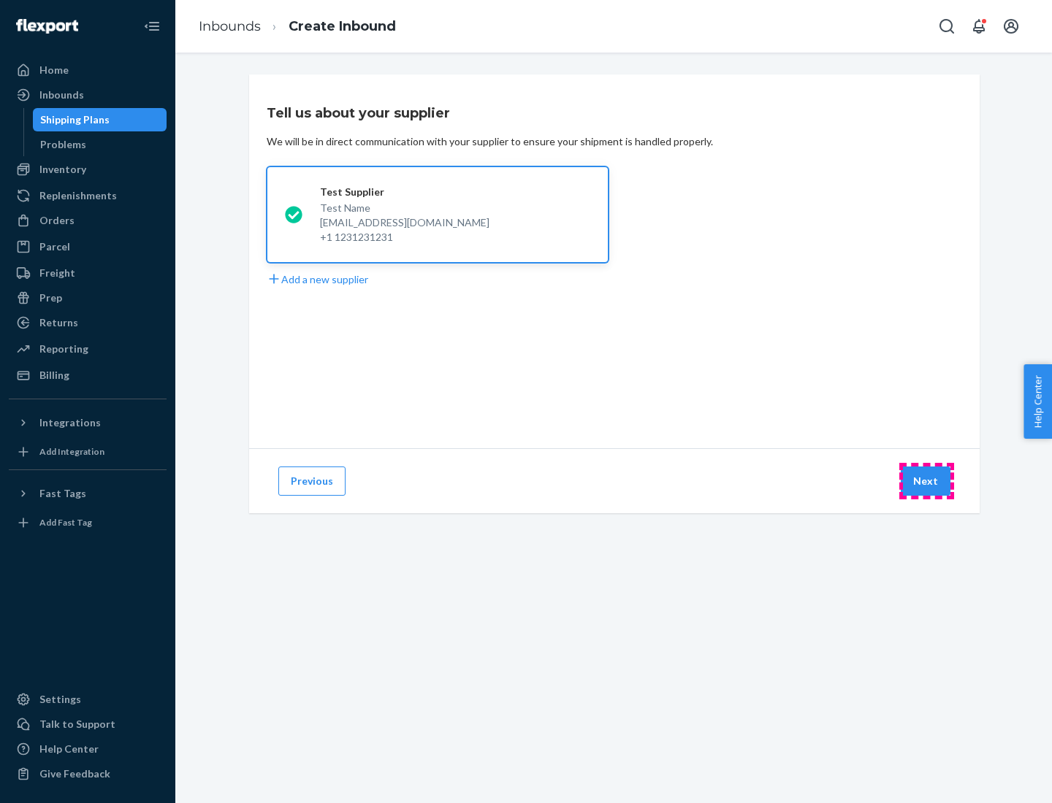 The image size is (1052, 803). What do you see at coordinates (1037, 402) in the screenshot?
I see `button: Help Center` at bounding box center [1037, 402].